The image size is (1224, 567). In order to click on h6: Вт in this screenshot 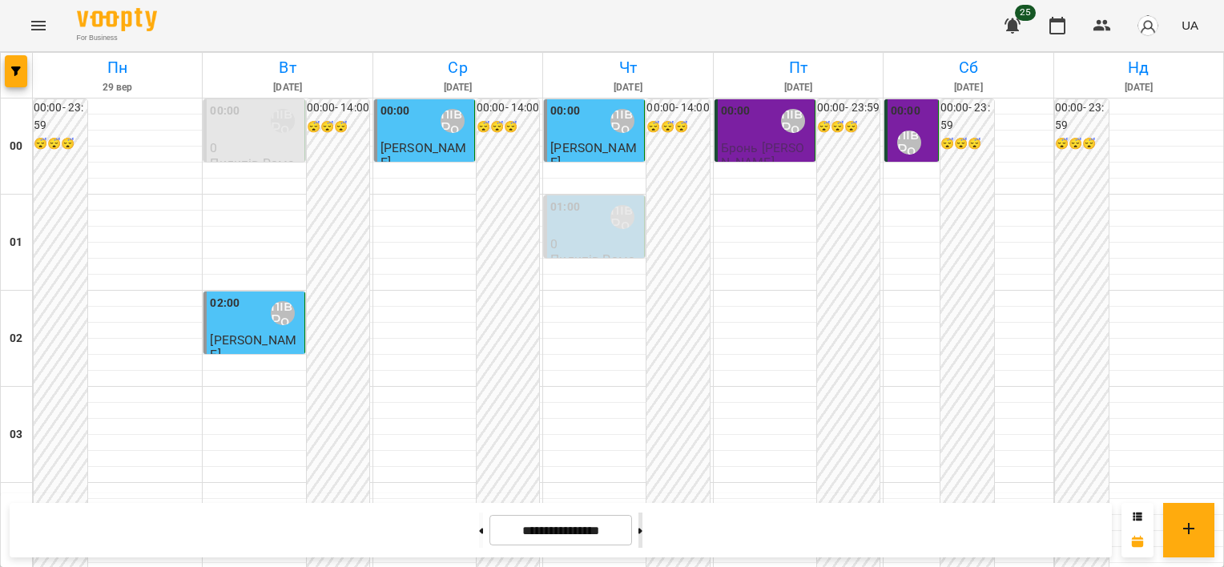, I will do `click(287, 67)`.